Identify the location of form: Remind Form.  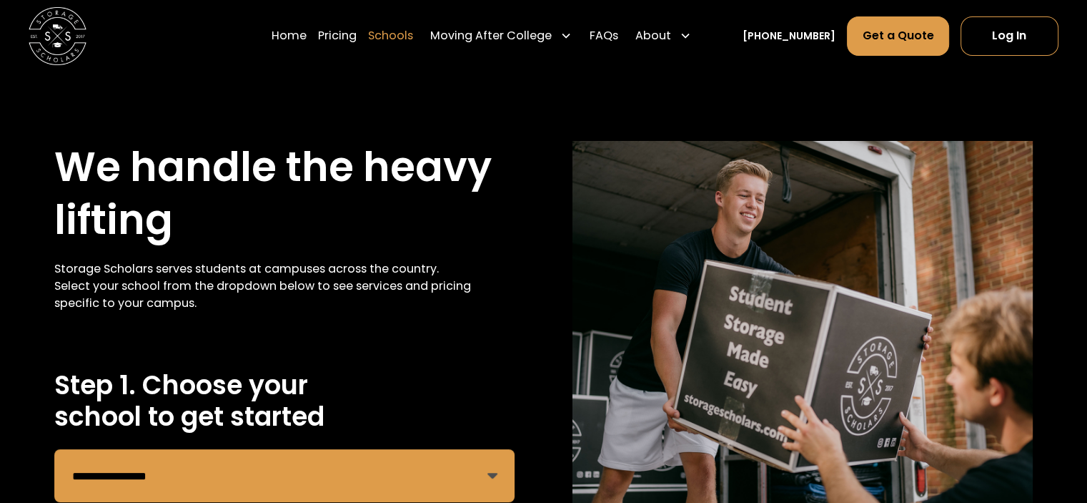
(285, 475).